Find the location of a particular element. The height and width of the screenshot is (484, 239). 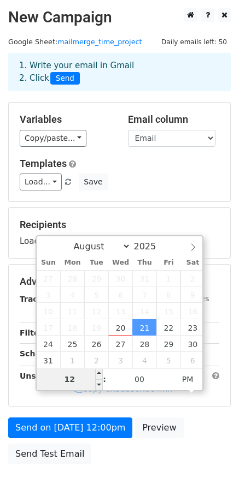

span: August 19, 2025 is located at coordinates (96, 328).